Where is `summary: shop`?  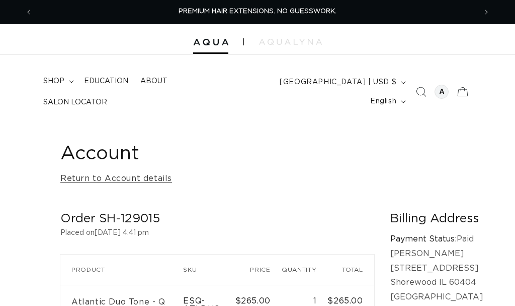
summary: shop is located at coordinates (57, 81).